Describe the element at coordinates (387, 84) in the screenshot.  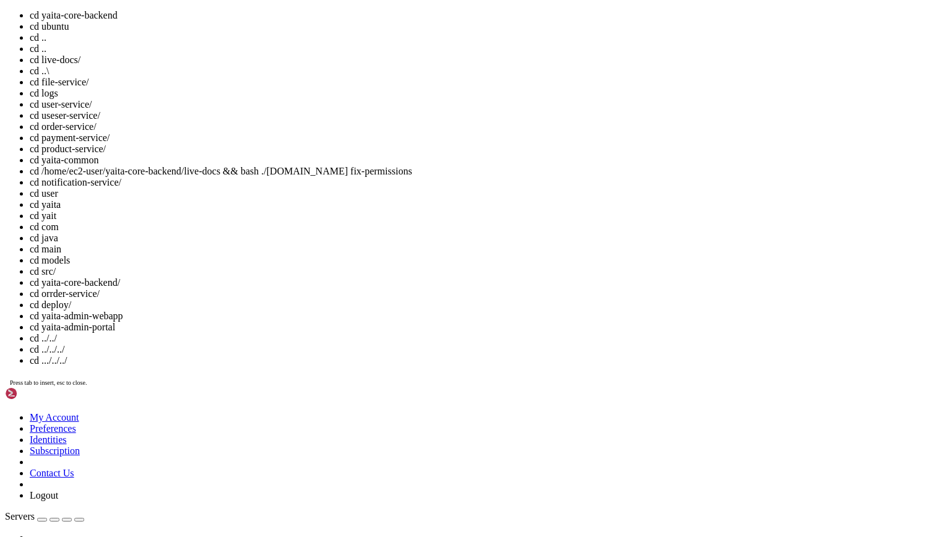
I see `x-row: 1866 cd yaita-core-backend` at that location.